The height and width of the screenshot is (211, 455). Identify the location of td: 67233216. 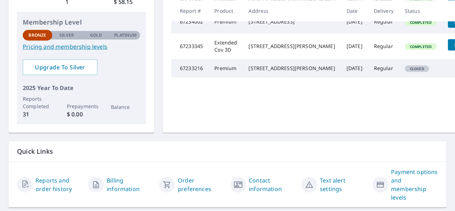
(190, 68).